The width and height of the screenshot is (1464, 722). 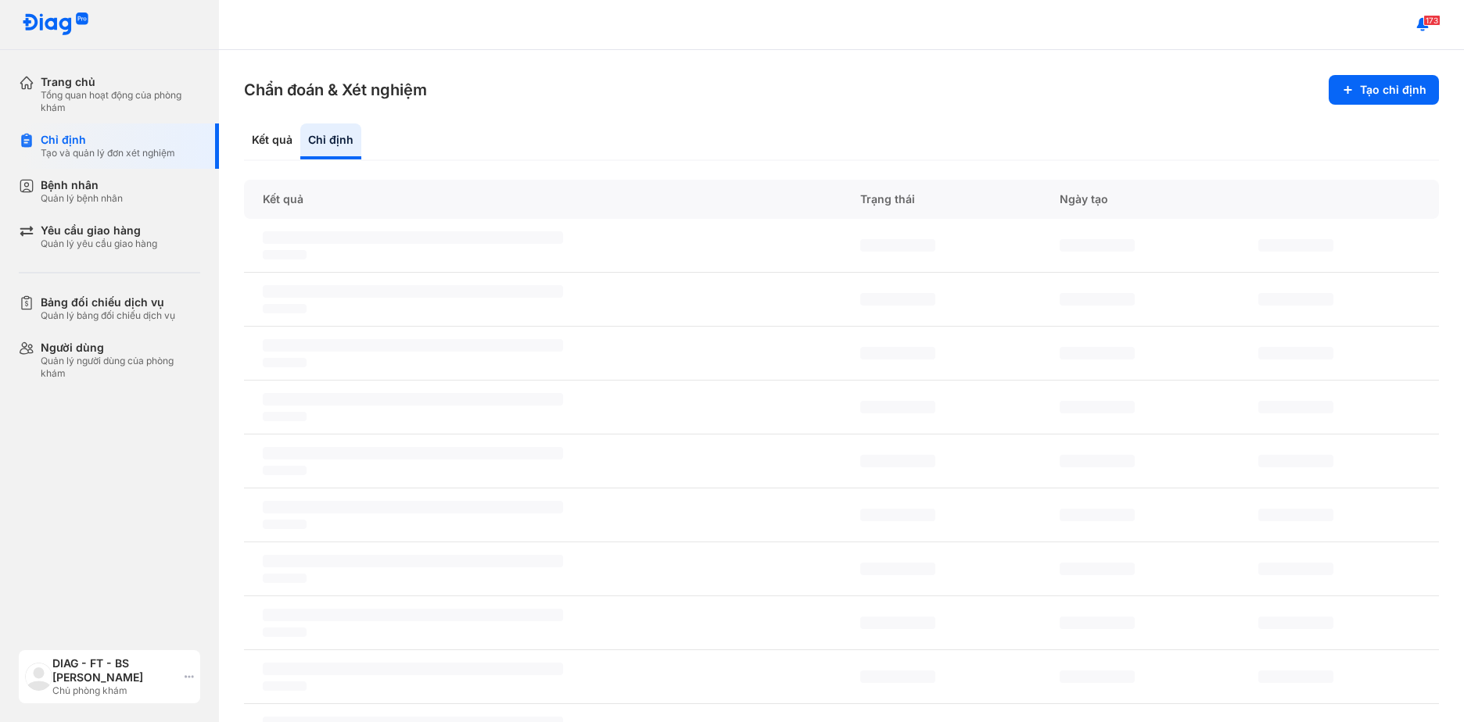 What do you see at coordinates (120, 82) in the screenshot?
I see `div: Trang chủ` at bounding box center [120, 82].